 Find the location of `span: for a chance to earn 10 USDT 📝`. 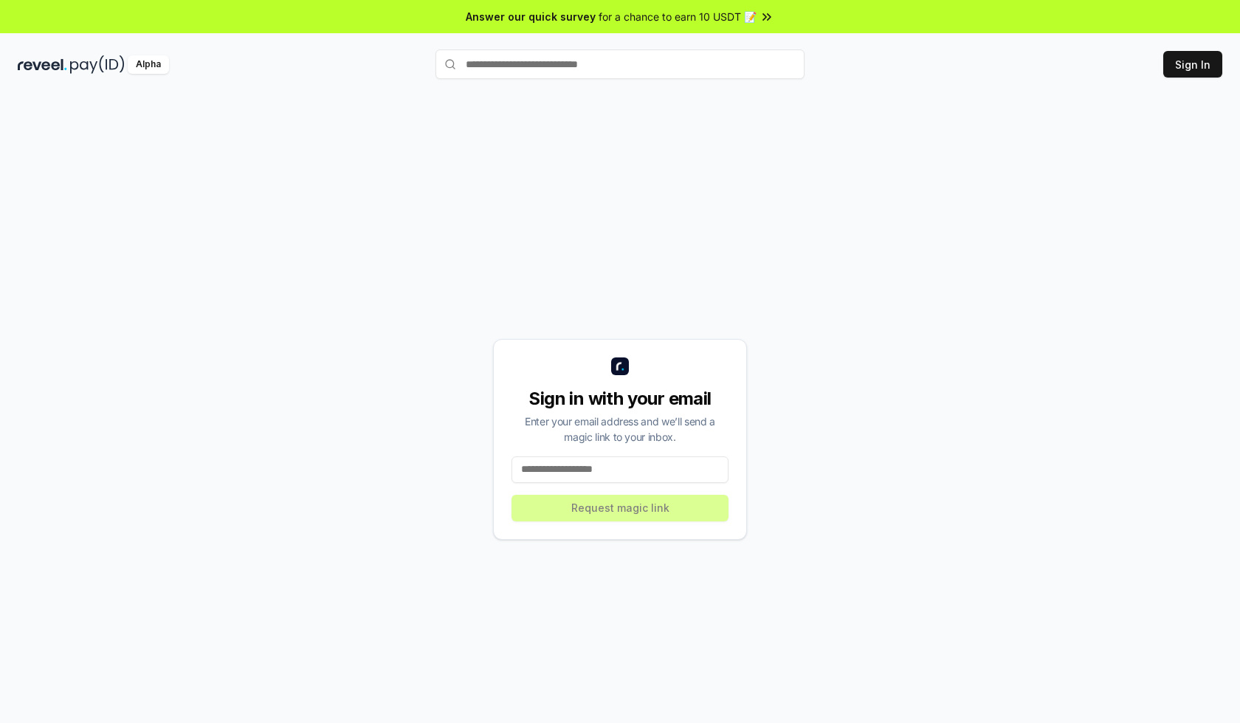

span: for a chance to earn 10 USDT 📝 is located at coordinates (678, 16).